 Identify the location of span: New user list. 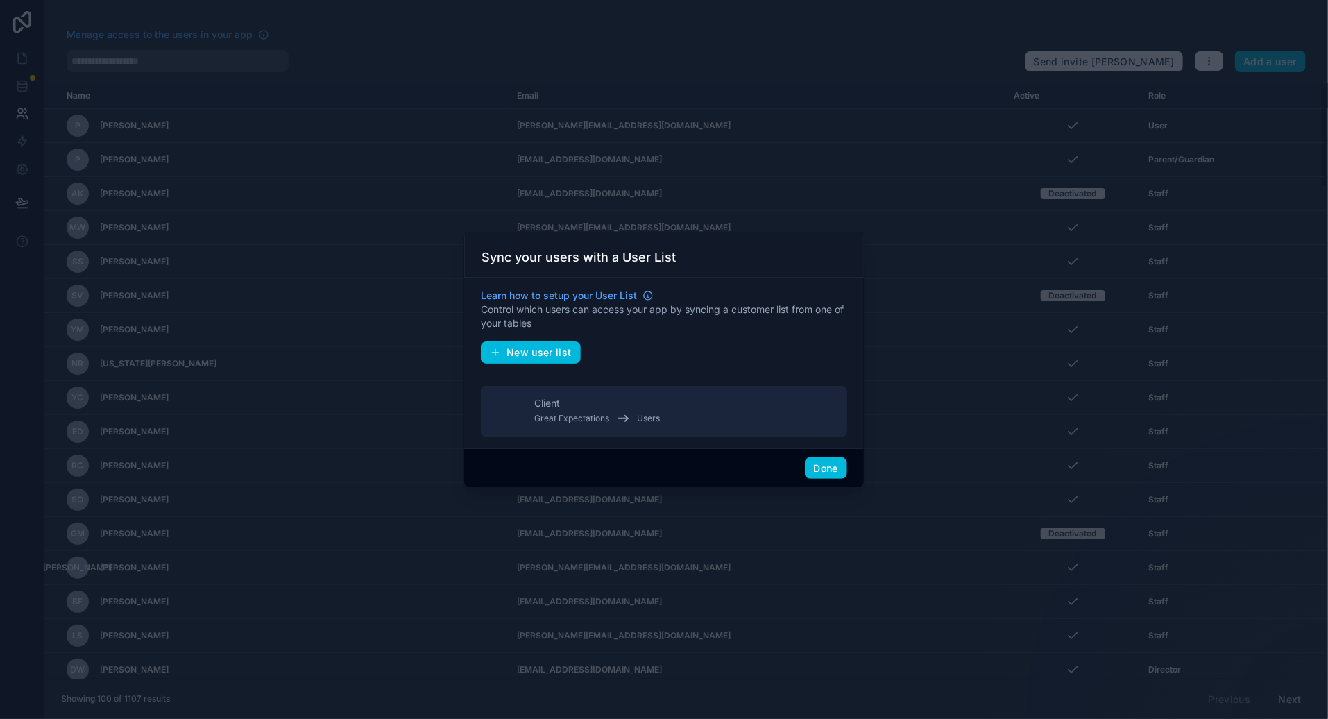
(539, 353).